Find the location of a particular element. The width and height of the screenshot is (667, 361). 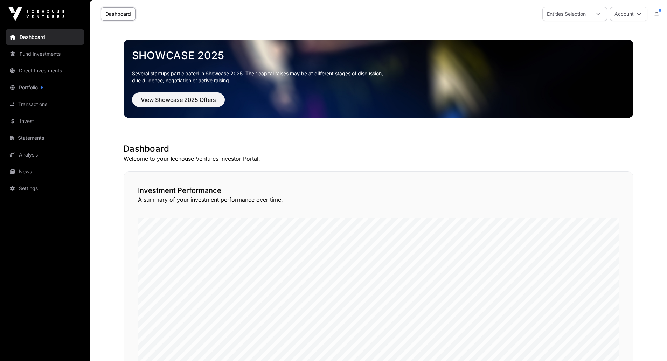

a: Transactions is located at coordinates (45, 104).